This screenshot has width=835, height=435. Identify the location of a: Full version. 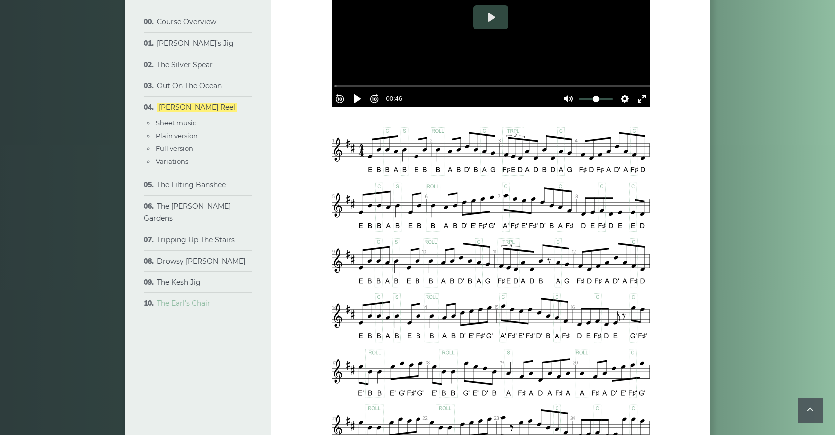
(174, 148).